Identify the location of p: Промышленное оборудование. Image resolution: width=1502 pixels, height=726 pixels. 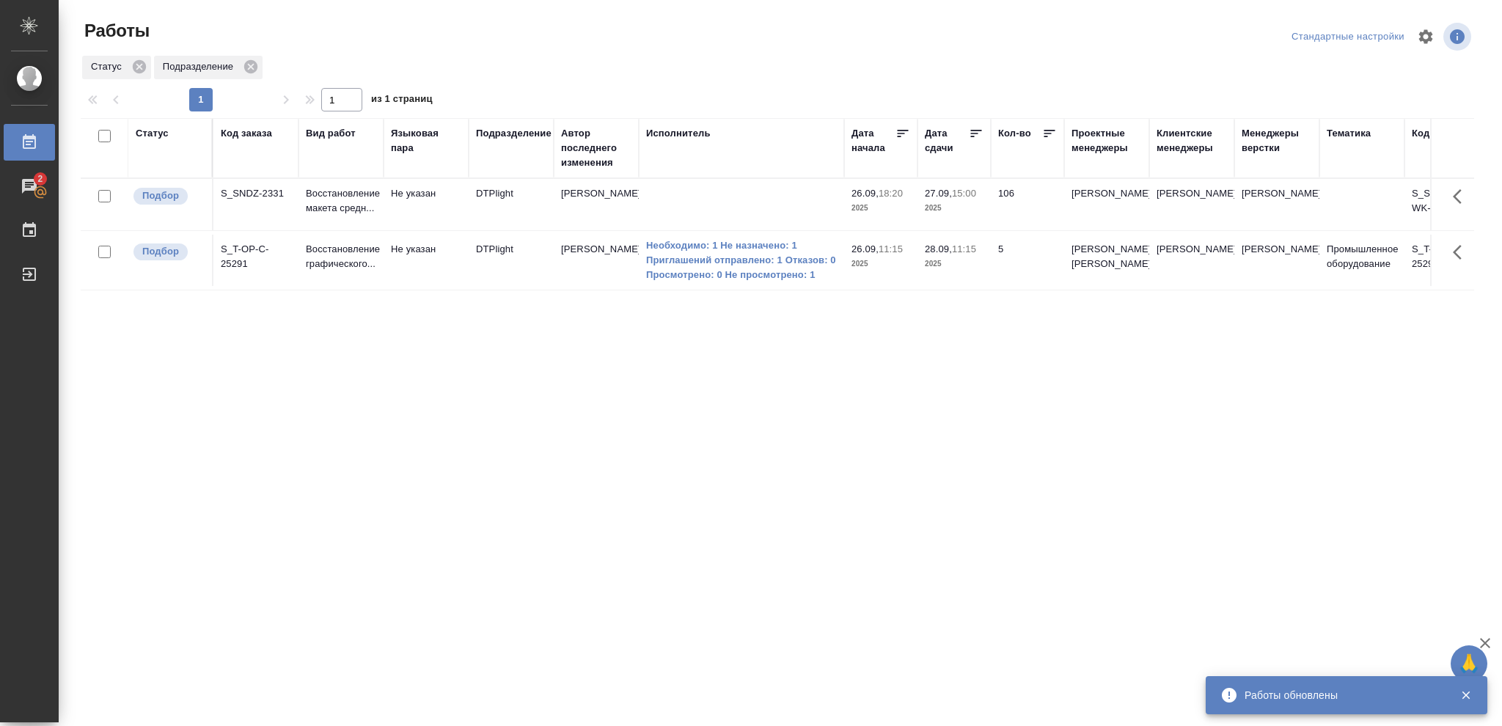
(1362, 257).